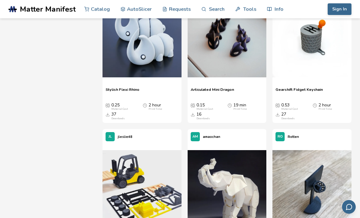 The image size is (360, 218). What do you see at coordinates (288, 116) in the screenshot?
I see `div: 27` at bounding box center [288, 116].